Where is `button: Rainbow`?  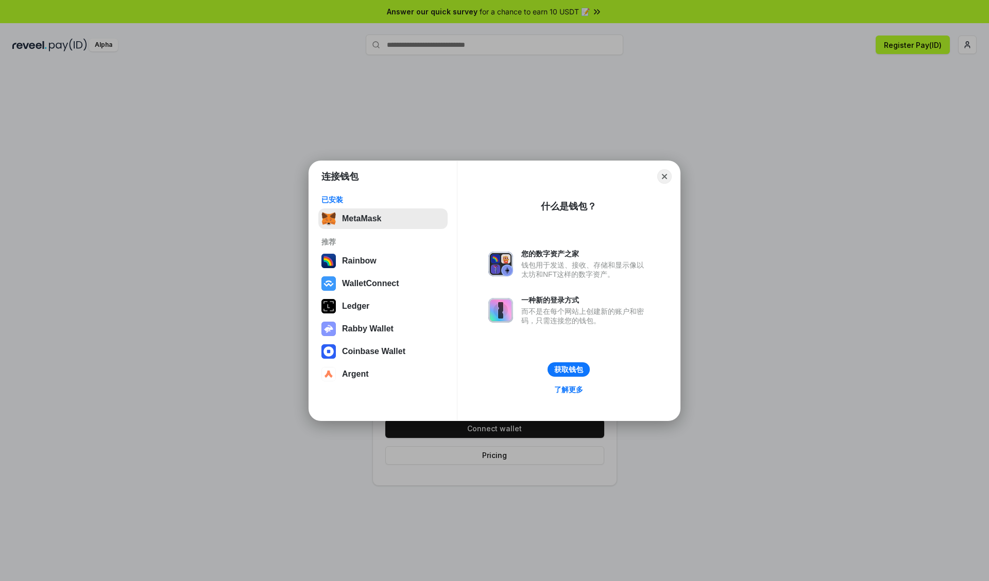
button: Rainbow is located at coordinates (383, 261).